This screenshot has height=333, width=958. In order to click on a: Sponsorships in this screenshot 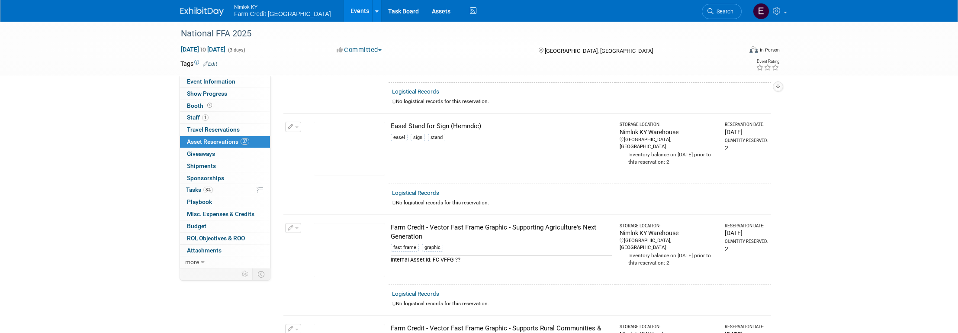, I will do `click(225, 178)`.